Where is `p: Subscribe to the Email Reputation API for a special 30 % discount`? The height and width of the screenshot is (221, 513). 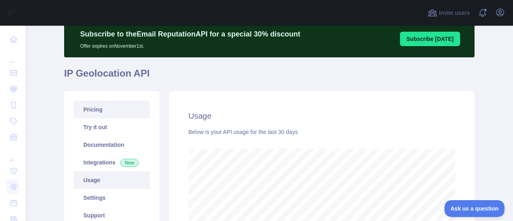 p: Subscribe to the Email Reputation API for a special 30 % discount is located at coordinates (190, 34).